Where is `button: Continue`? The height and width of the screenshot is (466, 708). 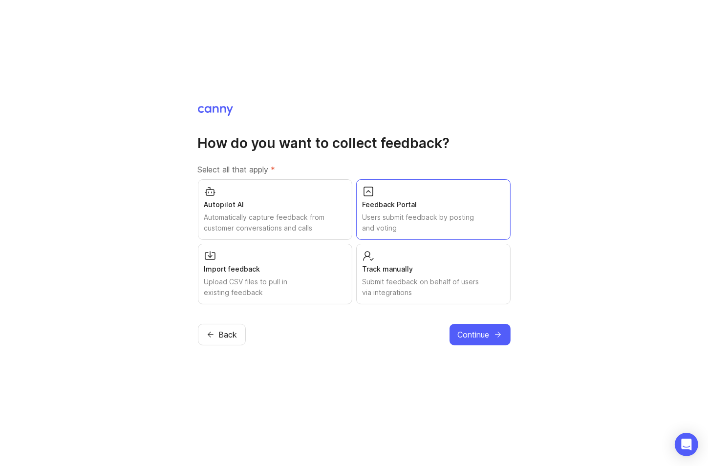
button: Continue is located at coordinates (480, 335).